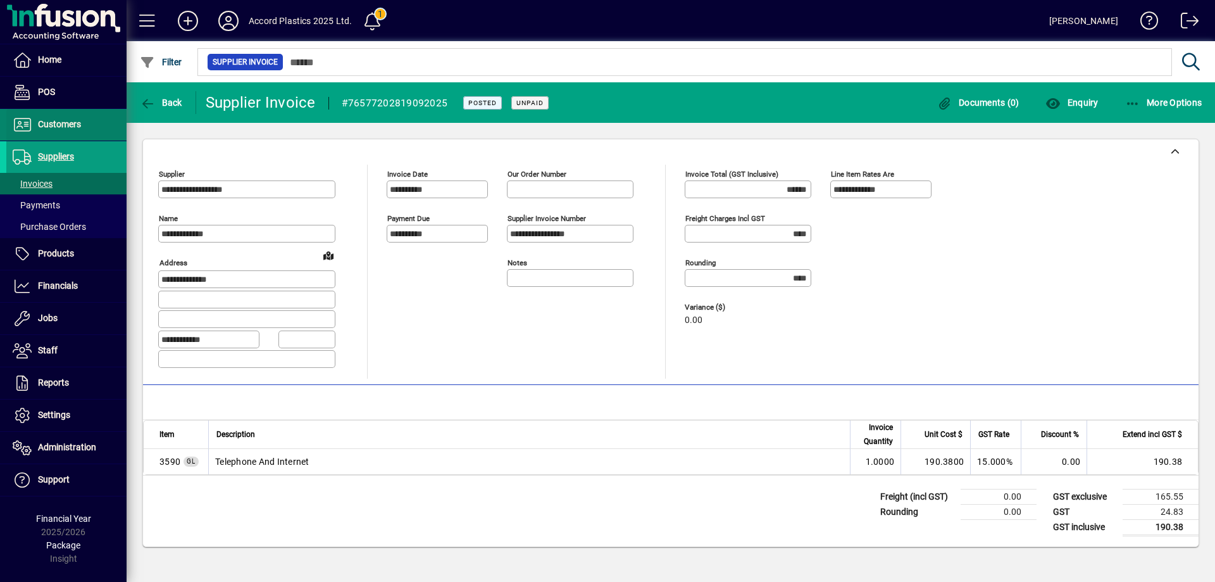  I want to click on span: Invoices, so click(32, 184).